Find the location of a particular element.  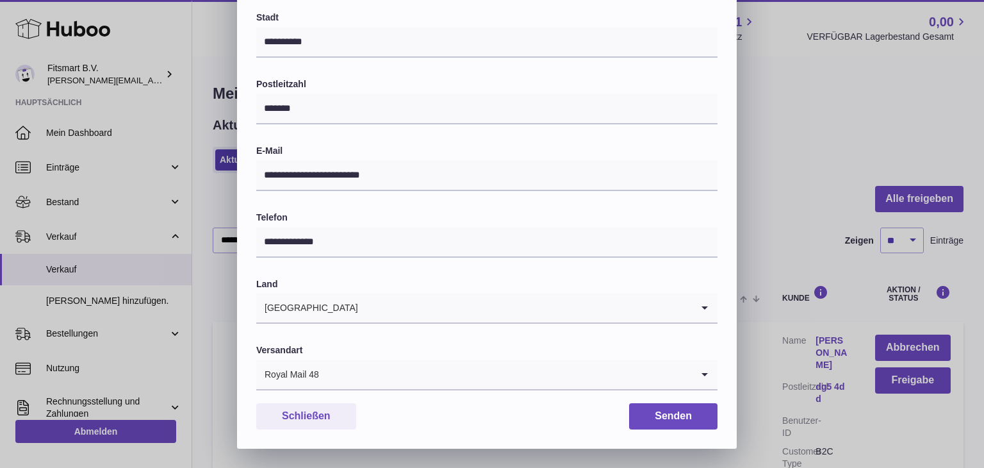

button: Schließen is located at coordinates (306, 416).